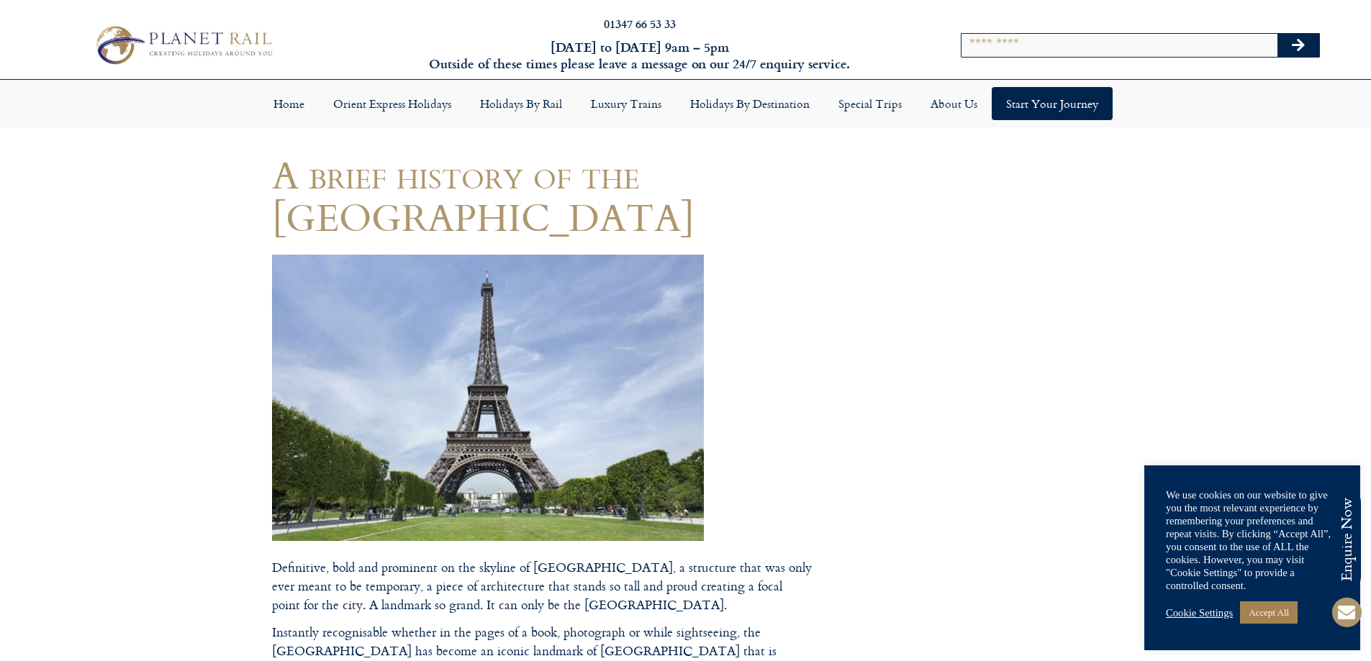 This screenshot has width=1371, height=661. Describe the element at coordinates (521, 104) in the screenshot. I see `a: Holidays by Rail` at that location.